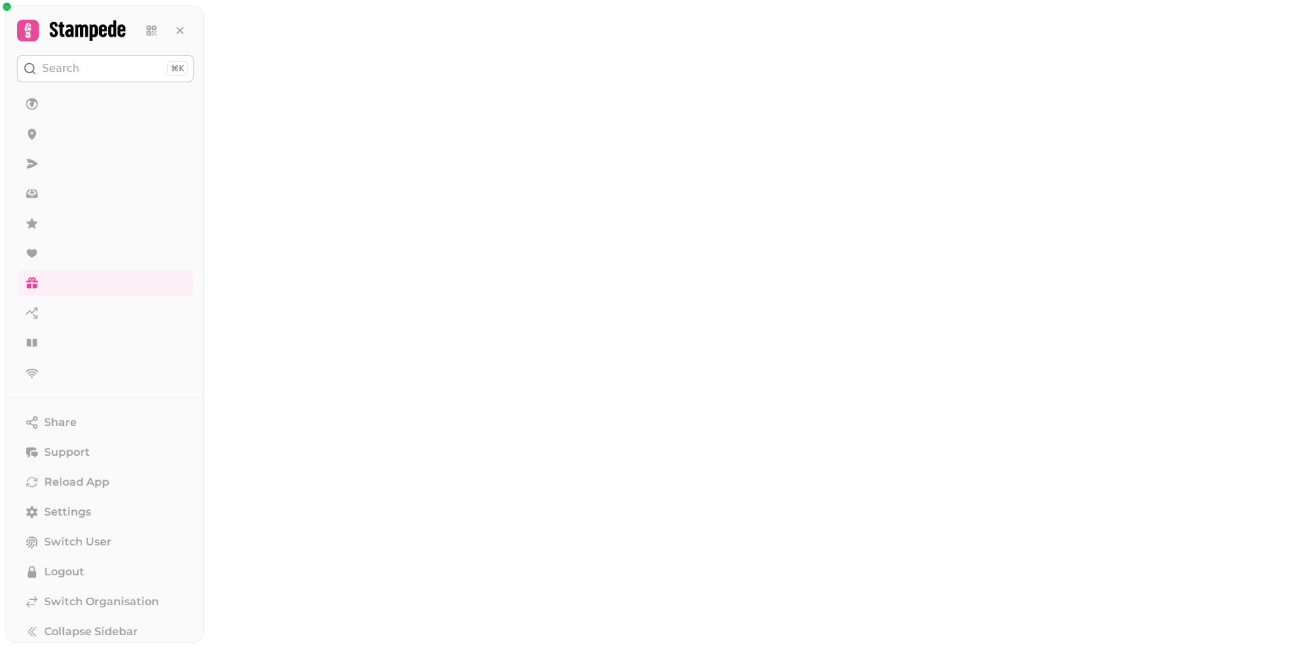 This screenshot has width=1299, height=648. What do you see at coordinates (77, 542) in the screenshot?
I see `span: Switch User` at bounding box center [77, 542].